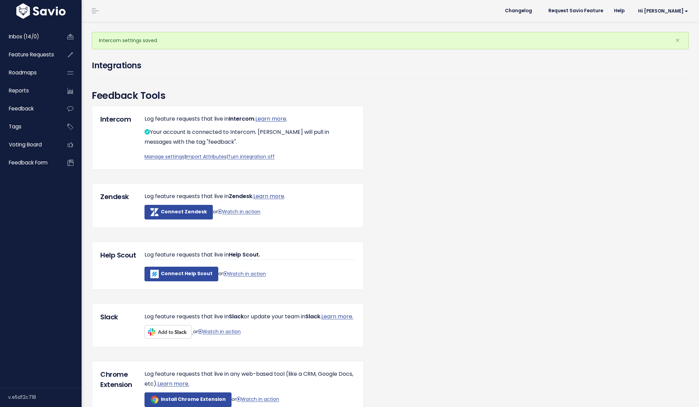 Image resolution: width=699 pixels, height=407 pixels. Describe the element at coordinates (619, 11) in the screenshot. I see `a: Help` at that location.